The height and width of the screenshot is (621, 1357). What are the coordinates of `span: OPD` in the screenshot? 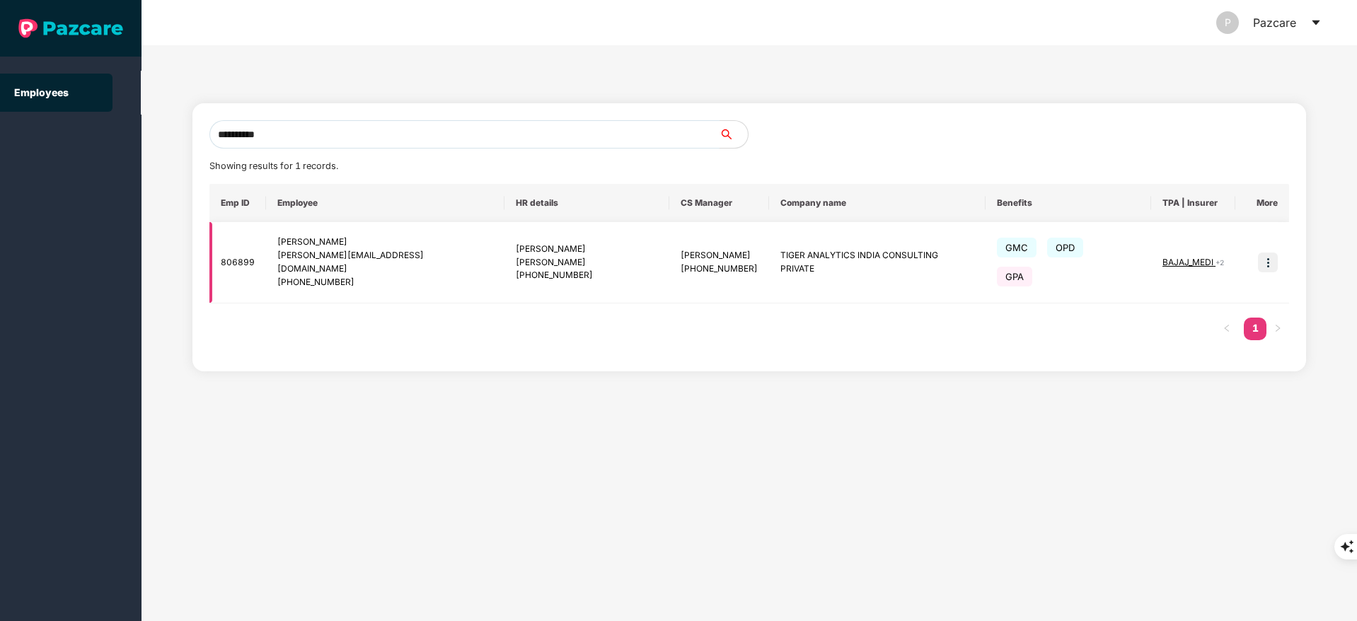 It's located at (1065, 248).